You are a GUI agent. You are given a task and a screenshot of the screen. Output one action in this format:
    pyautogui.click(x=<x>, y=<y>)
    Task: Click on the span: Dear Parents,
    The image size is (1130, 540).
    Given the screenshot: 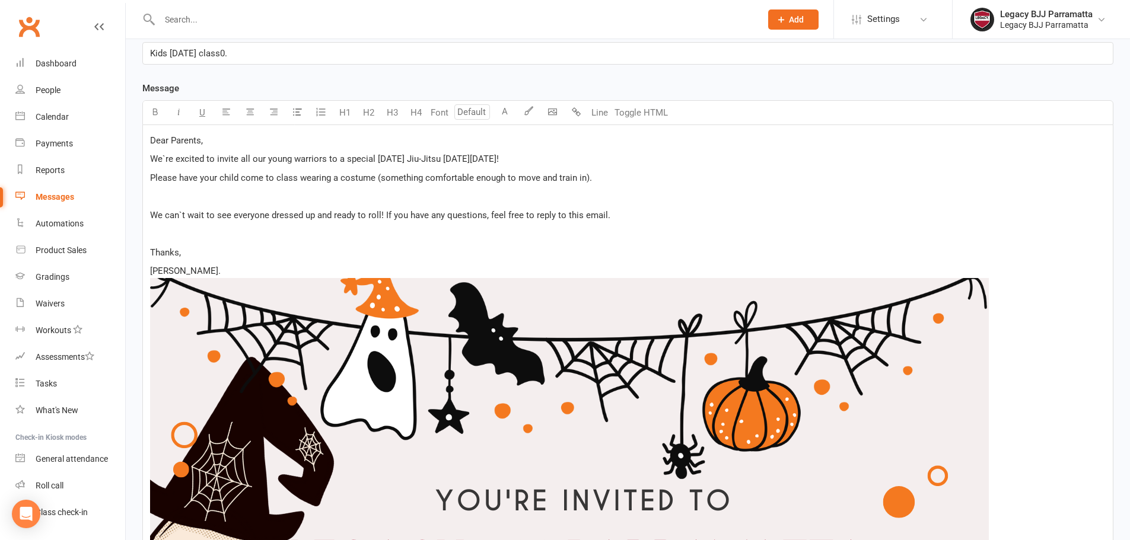 What is the action you would take?
    pyautogui.click(x=176, y=141)
    